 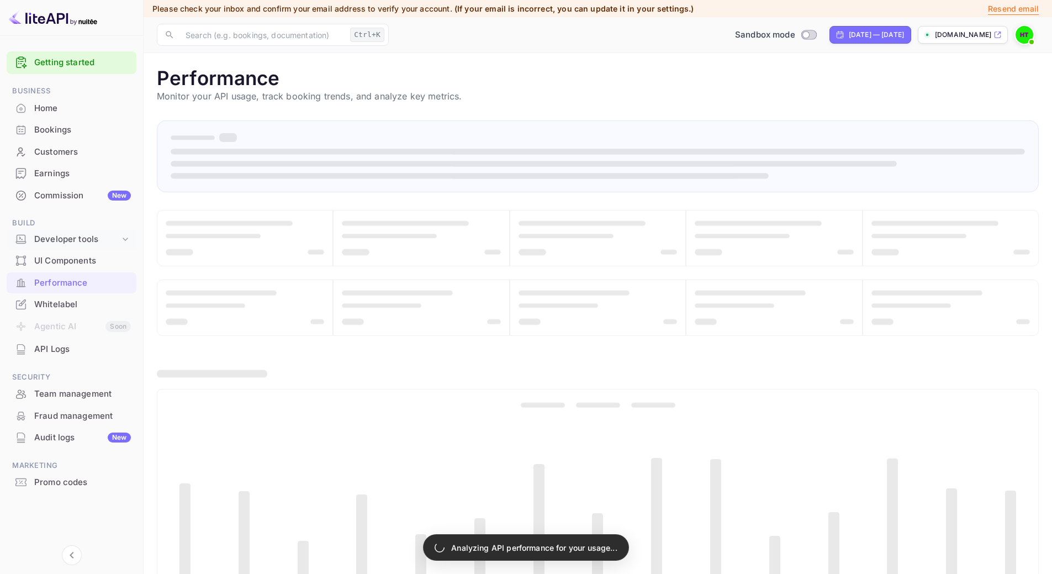 What do you see at coordinates (71, 151) in the screenshot?
I see `a: Customers` at bounding box center [71, 151].